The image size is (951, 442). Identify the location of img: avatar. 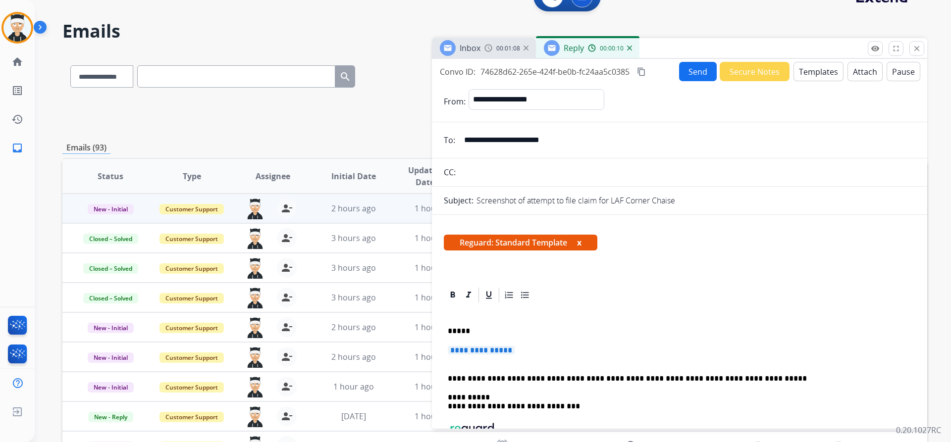
(17, 28).